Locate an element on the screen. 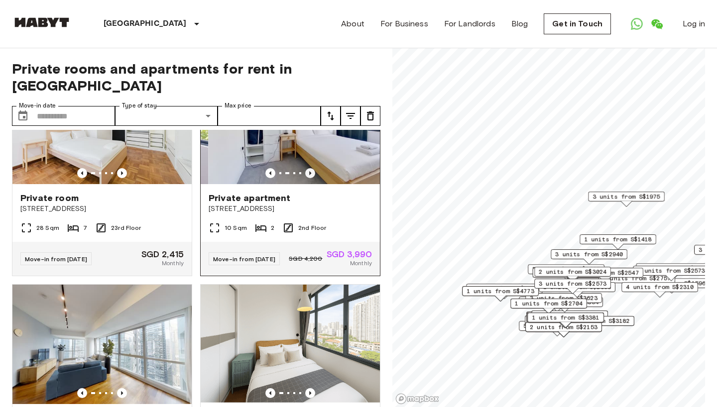  span: 3 units from S$2573 is located at coordinates (573, 284).